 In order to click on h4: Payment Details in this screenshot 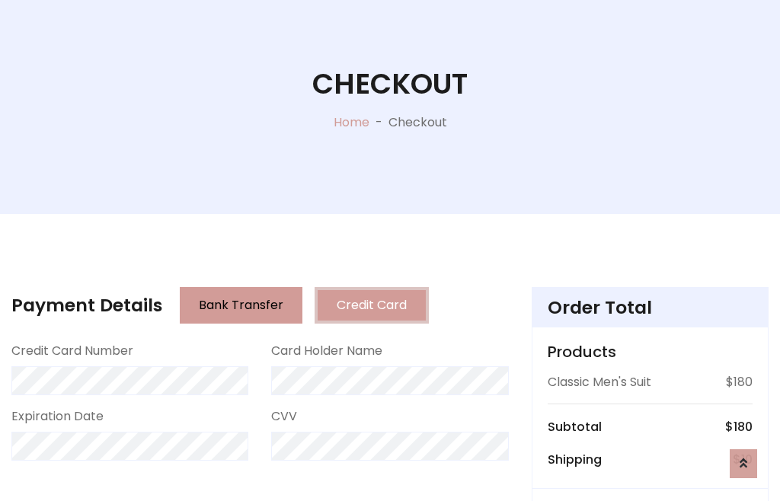, I will do `click(87, 306)`.